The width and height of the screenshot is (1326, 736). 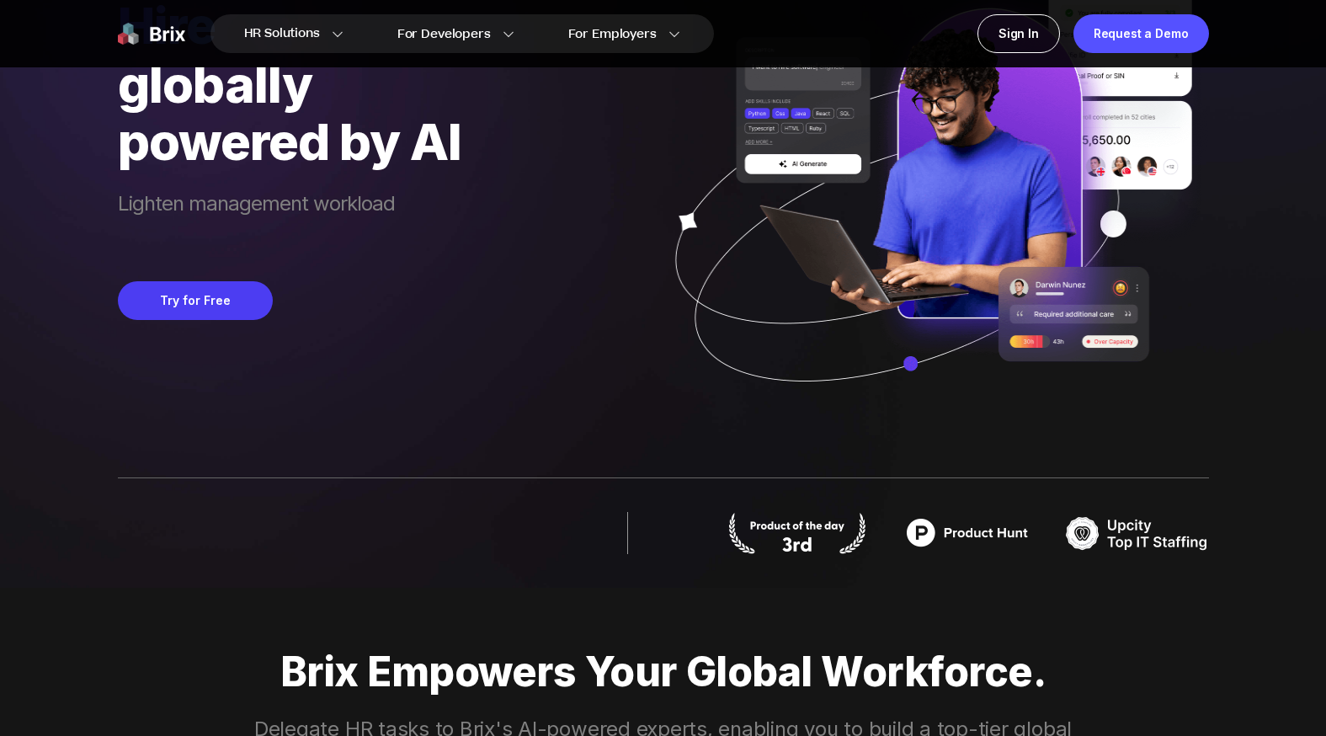 I want to click on span: HR Solutions, so click(x=282, y=34).